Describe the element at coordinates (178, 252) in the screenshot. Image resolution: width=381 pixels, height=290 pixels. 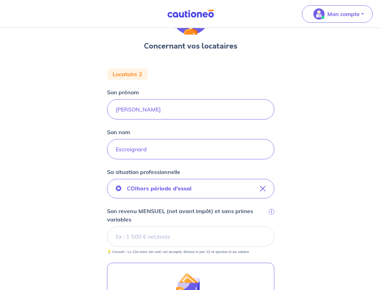
I see `p: 💡 Conseil : Le 13e mois (en net) est accepté, divisez le par 12 et ajoutez le au salaire` at that location.